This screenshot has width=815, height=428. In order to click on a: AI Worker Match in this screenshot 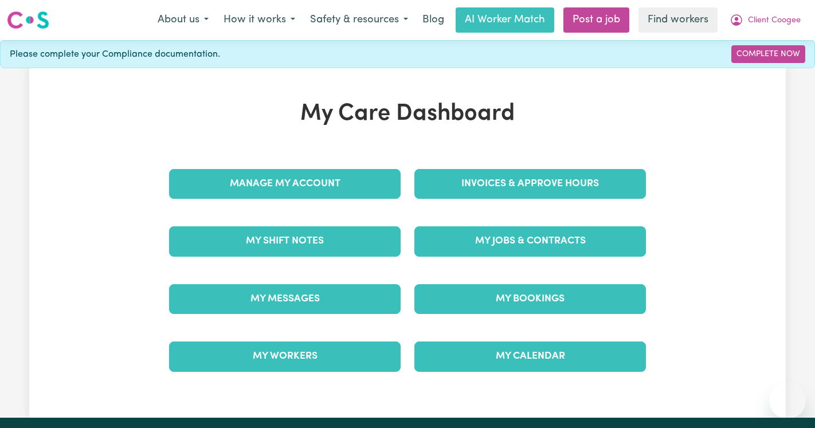, I will do `click(505, 20)`.